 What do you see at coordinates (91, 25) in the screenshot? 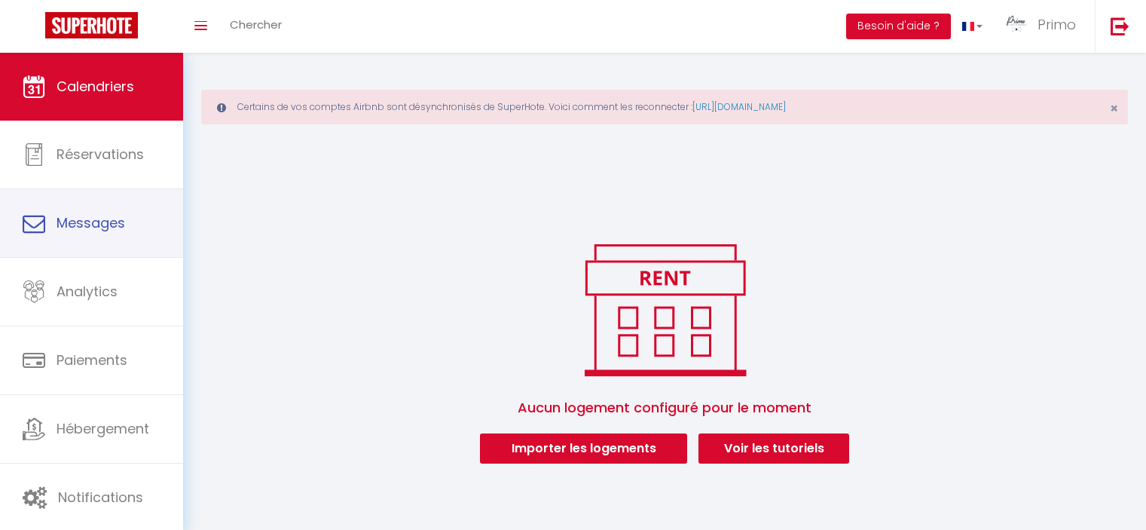
I see `img: Super Booking` at bounding box center [91, 25].